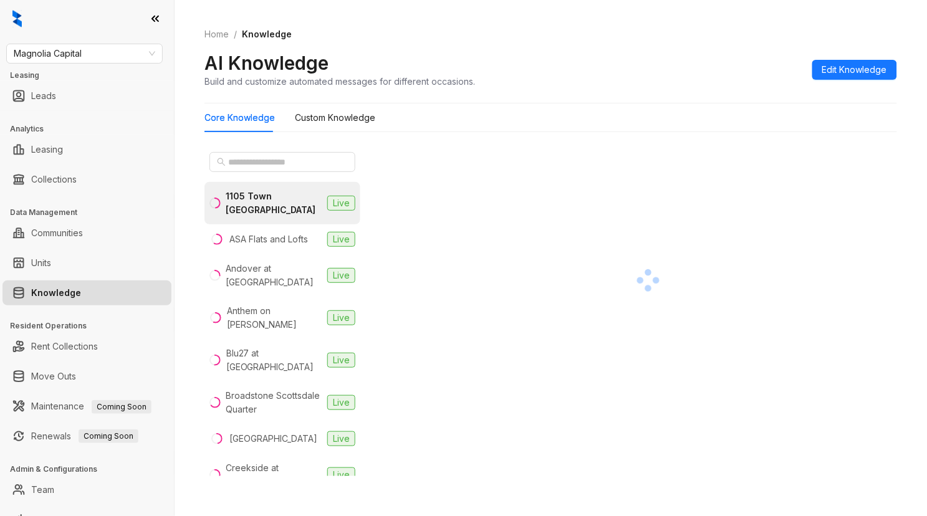  Describe the element at coordinates (335, 118) in the screenshot. I see `div: Custom Knowledge` at that location.